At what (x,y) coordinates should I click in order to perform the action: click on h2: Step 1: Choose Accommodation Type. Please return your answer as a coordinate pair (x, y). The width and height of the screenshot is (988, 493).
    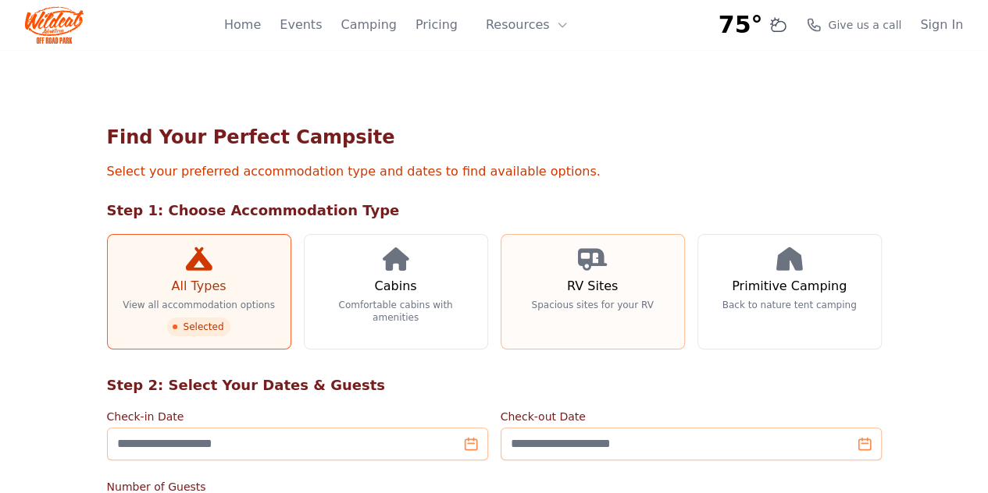
    Looking at the image, I should click on (494, 211).